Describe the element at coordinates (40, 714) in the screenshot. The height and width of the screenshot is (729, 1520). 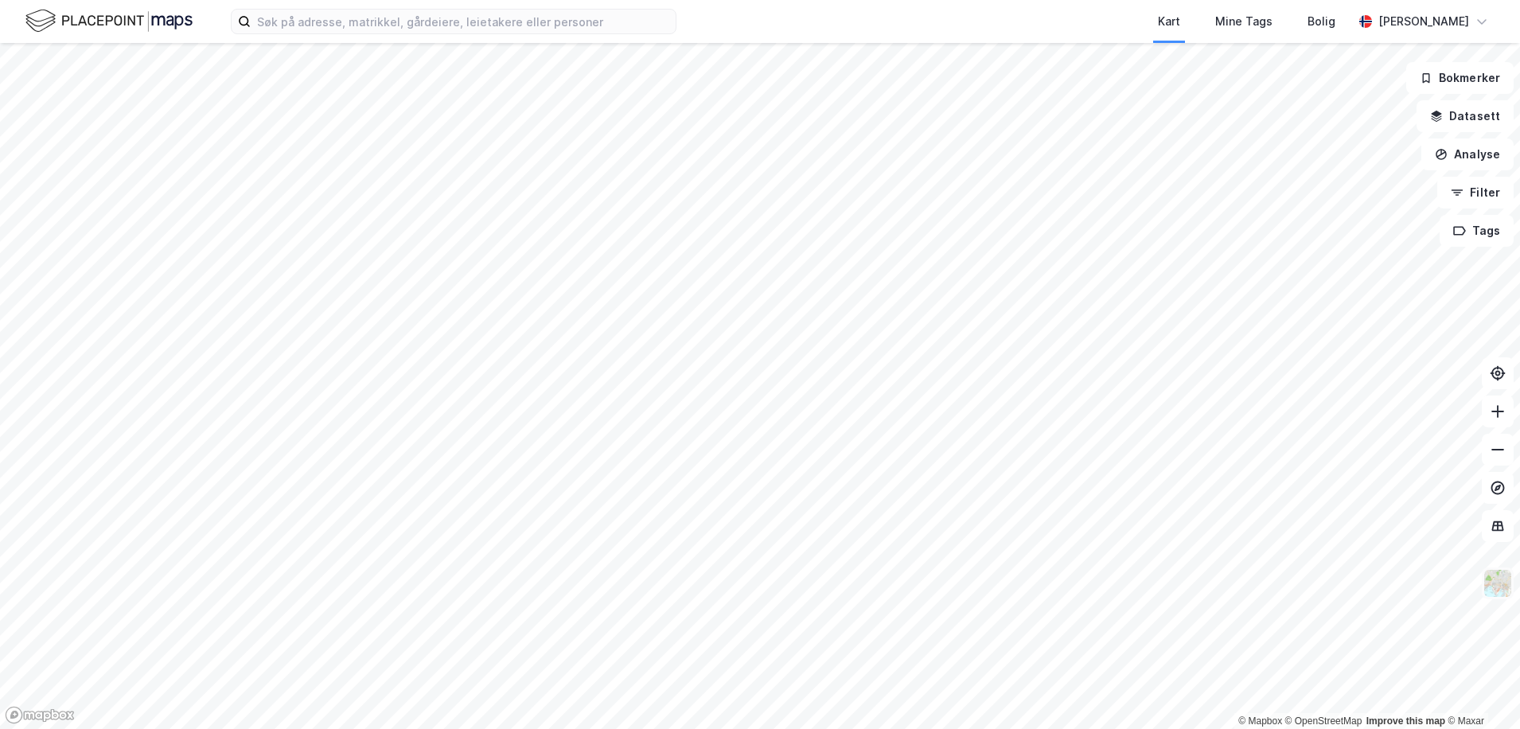
I see `a: Mapbox homepage` at that location.